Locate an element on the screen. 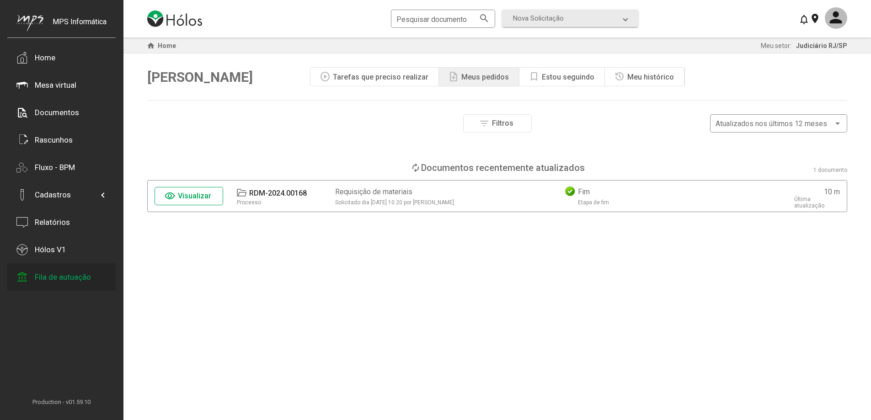 The height and width of the screenshot is (420, 871). div: Mesa virtual is located at coordinates (55, 85).